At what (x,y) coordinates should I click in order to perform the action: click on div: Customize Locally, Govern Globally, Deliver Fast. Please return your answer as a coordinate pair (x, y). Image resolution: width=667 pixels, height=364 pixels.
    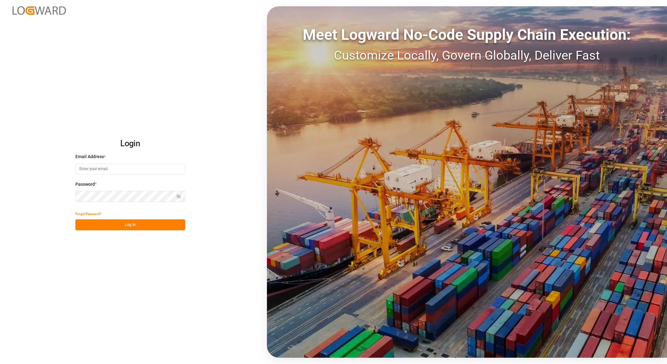
    Looking at the image, I should click on (467, 56).